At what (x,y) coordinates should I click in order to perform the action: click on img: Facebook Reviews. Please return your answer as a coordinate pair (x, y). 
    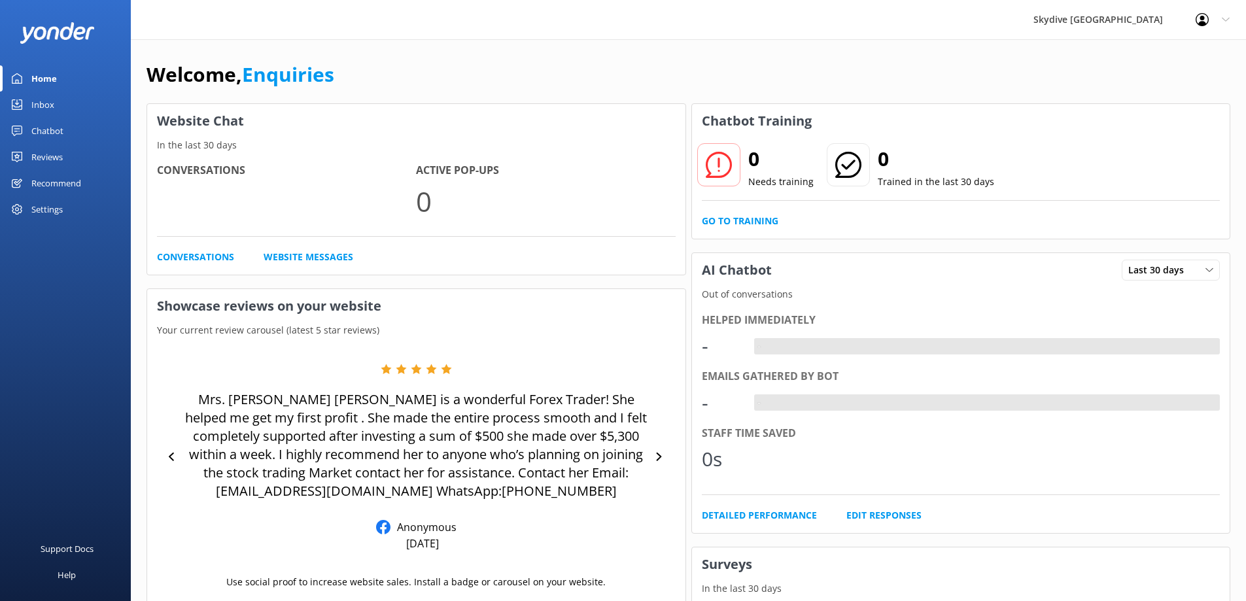
    Looking at the image, I should click on (383, 527).